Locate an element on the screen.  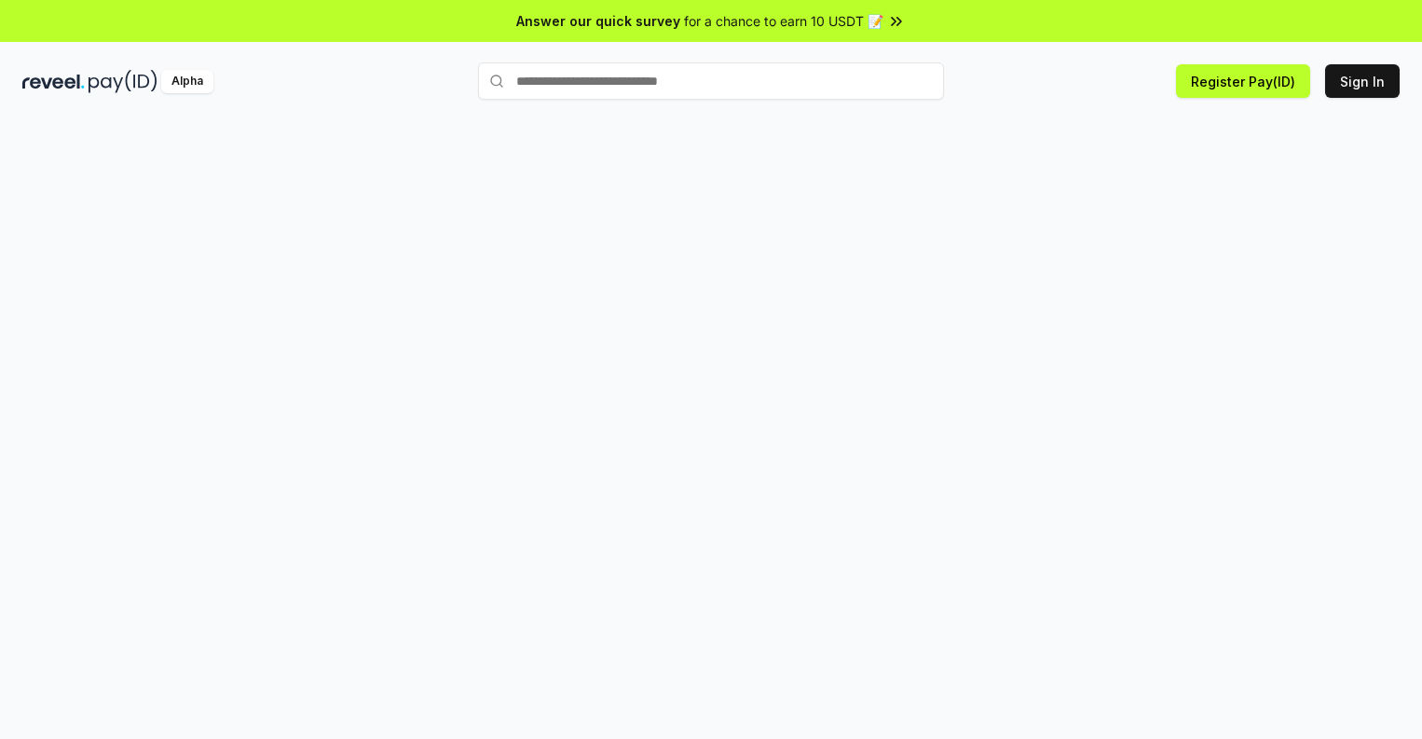
div: Alpha is located at coordinates (187, 81).